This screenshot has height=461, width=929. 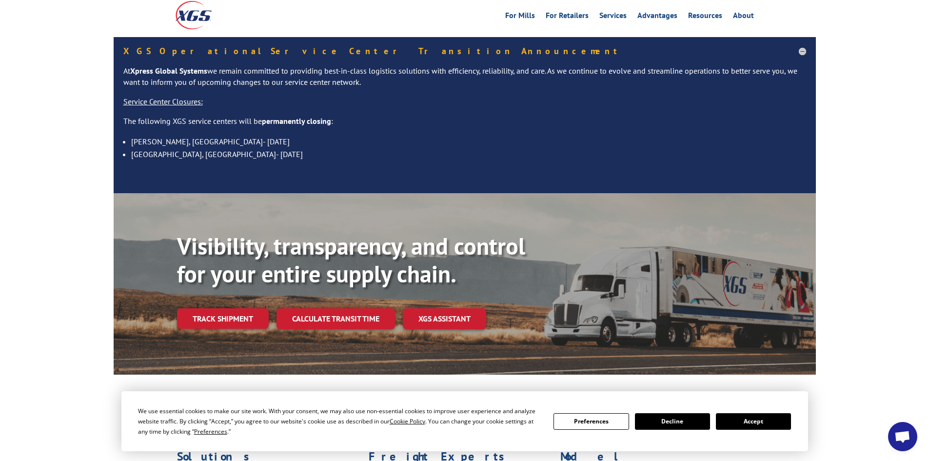 I want to click on a: XGS ASSISTANT, so click(x=444, y=318).